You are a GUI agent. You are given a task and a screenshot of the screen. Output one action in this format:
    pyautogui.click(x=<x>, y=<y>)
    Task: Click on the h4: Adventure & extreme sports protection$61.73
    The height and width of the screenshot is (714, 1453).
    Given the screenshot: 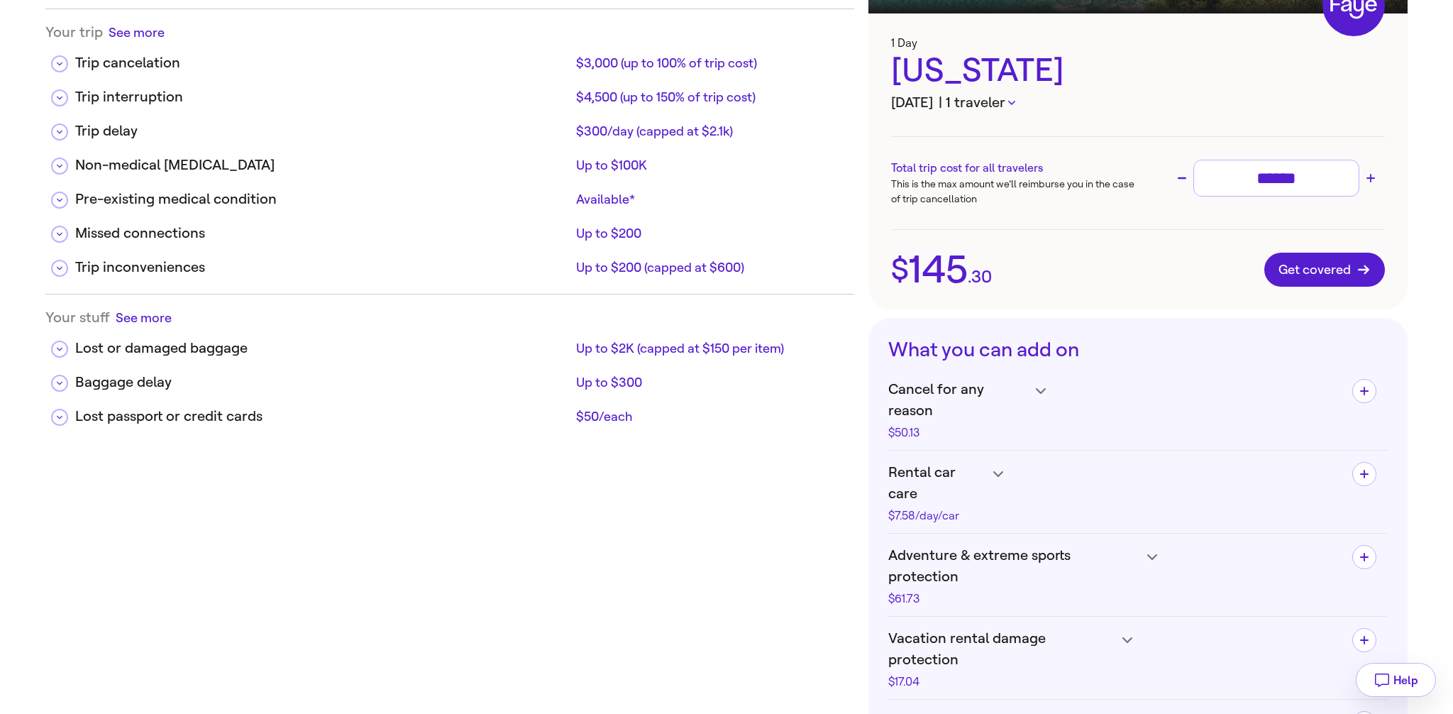 What is the action you would take?
    pyautogui.click(x=1114, y=575)
    